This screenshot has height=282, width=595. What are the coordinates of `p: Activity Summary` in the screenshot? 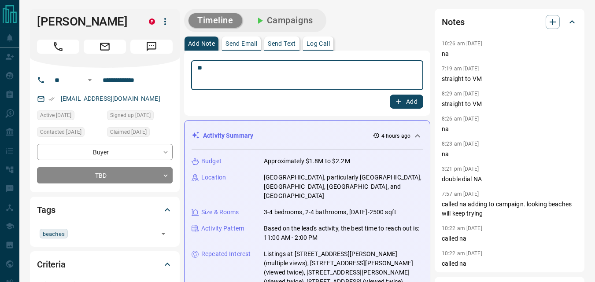 It's located at (228, 136).